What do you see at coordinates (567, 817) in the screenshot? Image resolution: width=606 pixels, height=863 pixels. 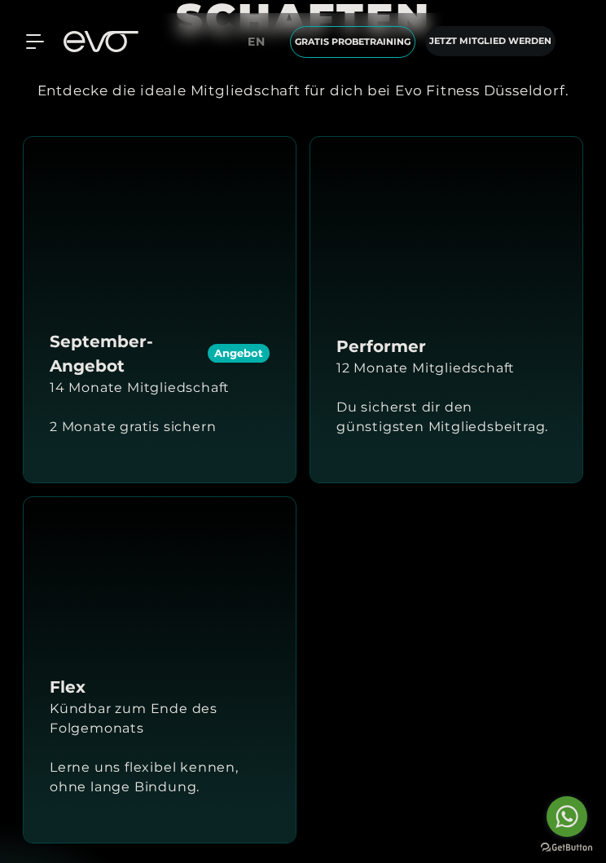 I see `a: Go to whatsapp` at bounding box center [567, 817].